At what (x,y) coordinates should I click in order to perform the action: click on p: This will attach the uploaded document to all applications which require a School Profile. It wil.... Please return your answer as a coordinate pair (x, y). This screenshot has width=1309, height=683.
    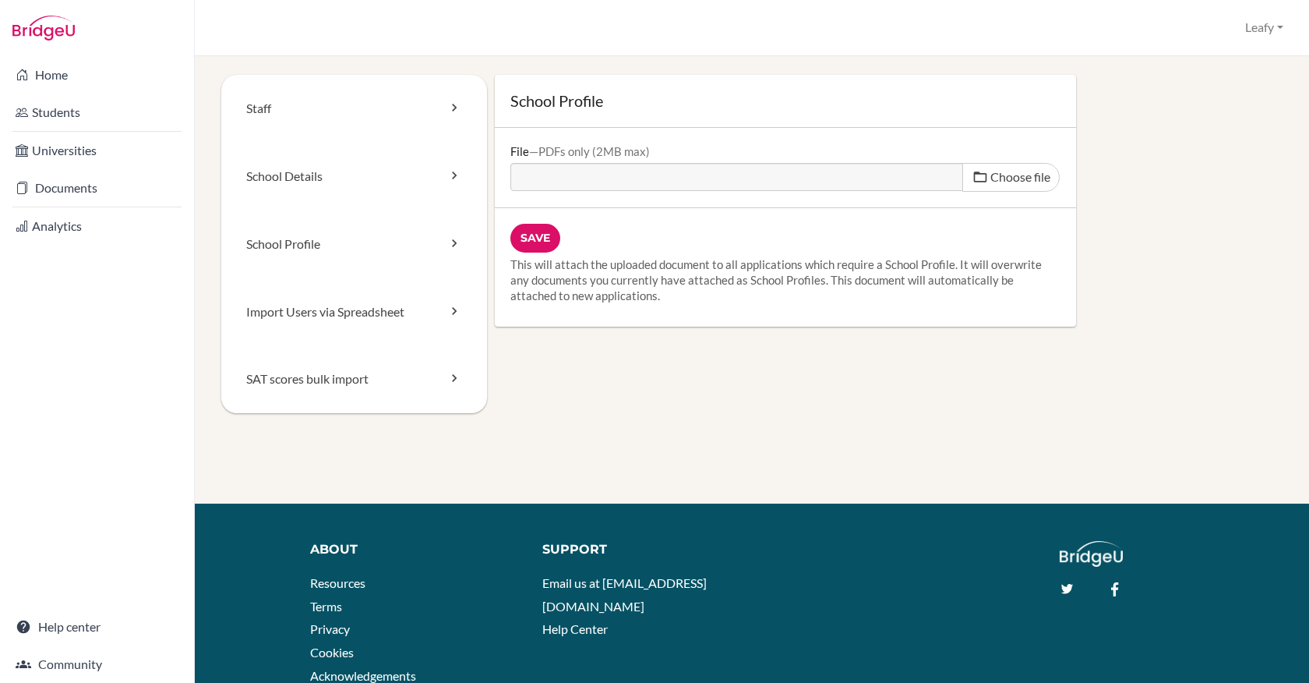
    Looking at the image, I should click on (785, 280).